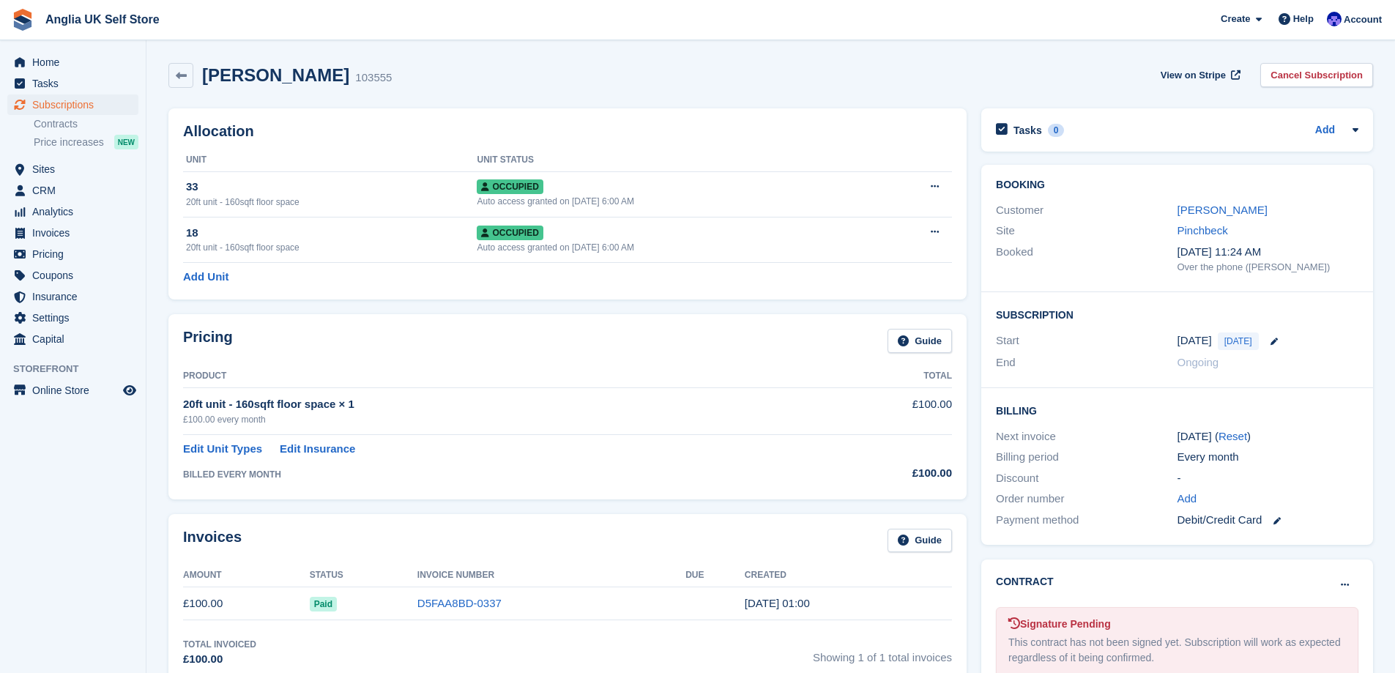  I want to click on div: 103555, so click(374, 78).